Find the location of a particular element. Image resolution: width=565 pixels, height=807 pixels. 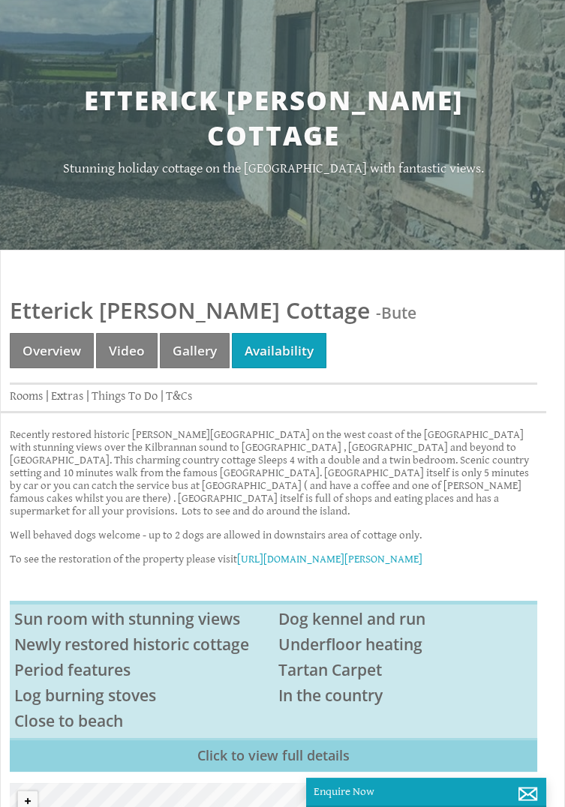

li: In the country is located at coordinates (406, 695).